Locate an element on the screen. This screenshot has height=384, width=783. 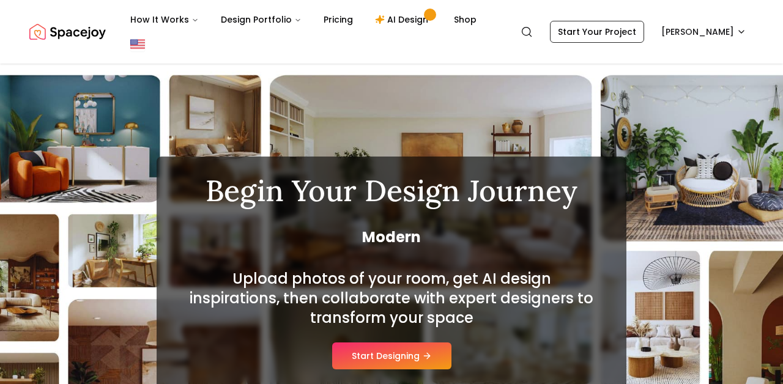
img: Spacejoy Logo is located at coordinates (67, 32).